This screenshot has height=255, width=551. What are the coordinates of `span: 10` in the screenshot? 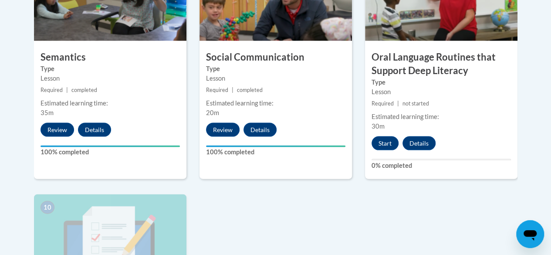 It's located at (48, 208).